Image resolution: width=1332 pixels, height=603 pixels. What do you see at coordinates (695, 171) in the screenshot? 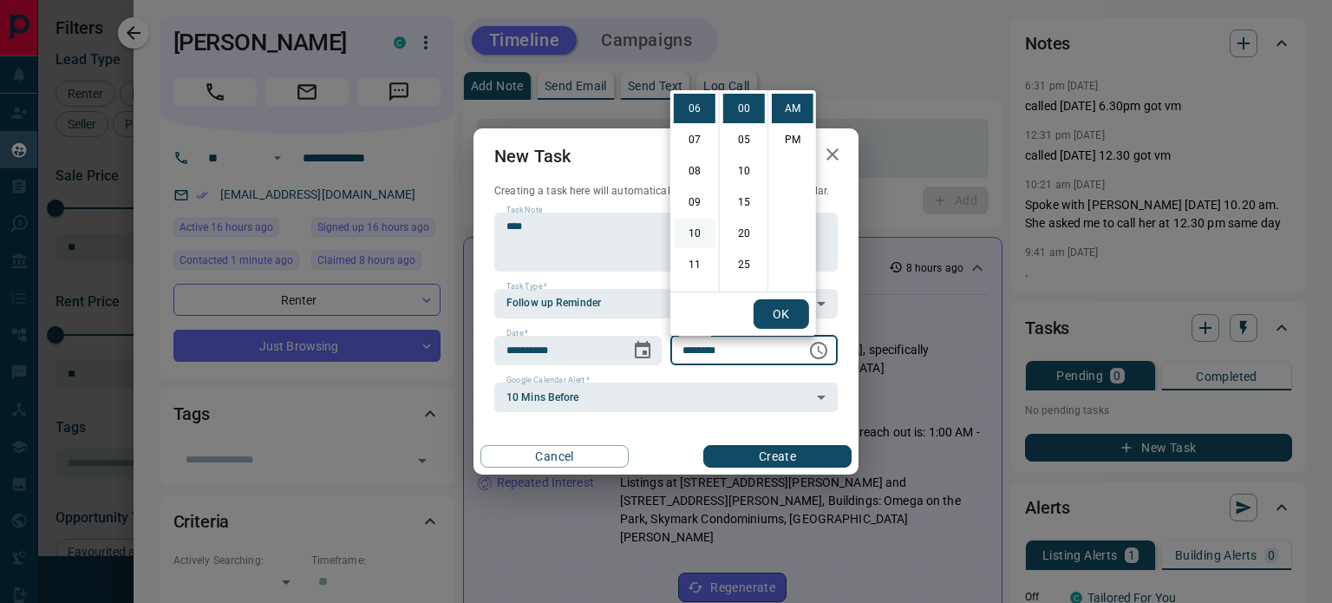
I see `li: 8 hours` at bounding box center [695, 171].